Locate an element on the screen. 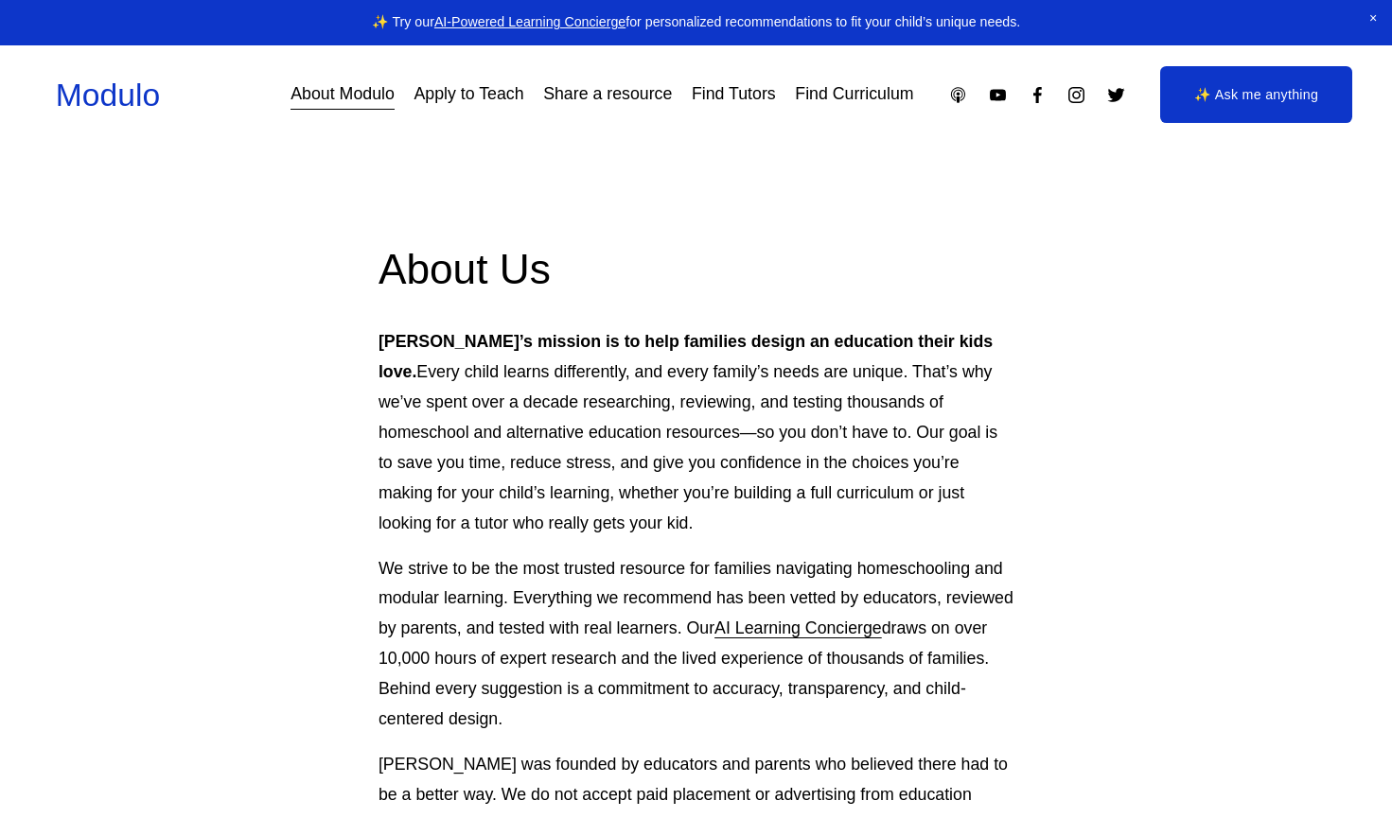 The image size is (1392, 818). a: Facebook is located at coordinates (1037, 95).